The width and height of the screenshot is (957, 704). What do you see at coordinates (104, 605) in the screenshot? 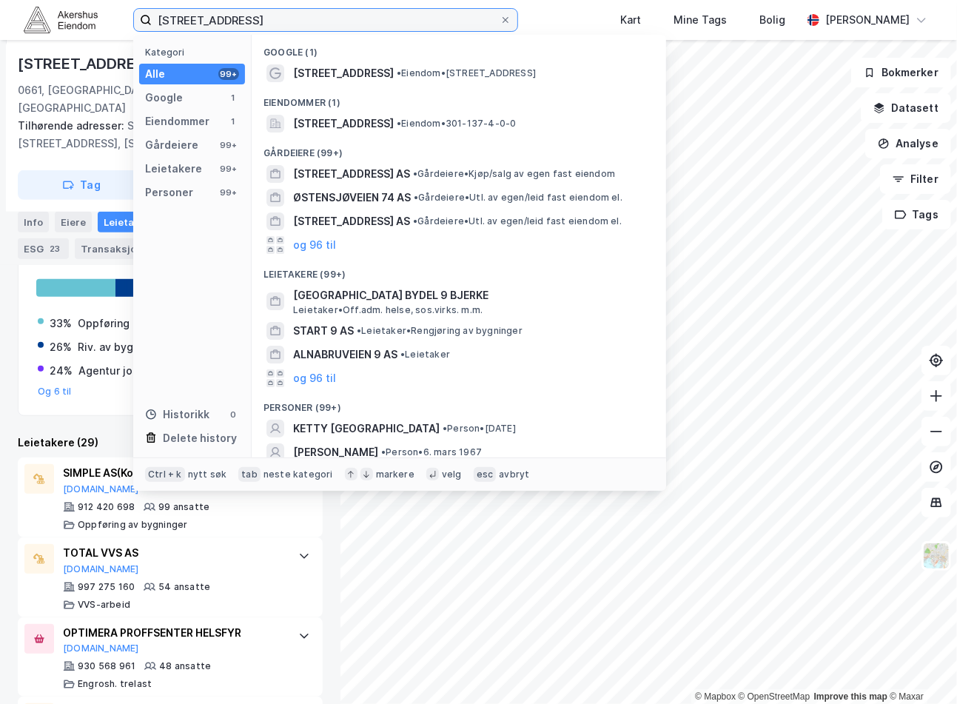
I see `div: VVS-arbeid` at bounding box center [104, 605].